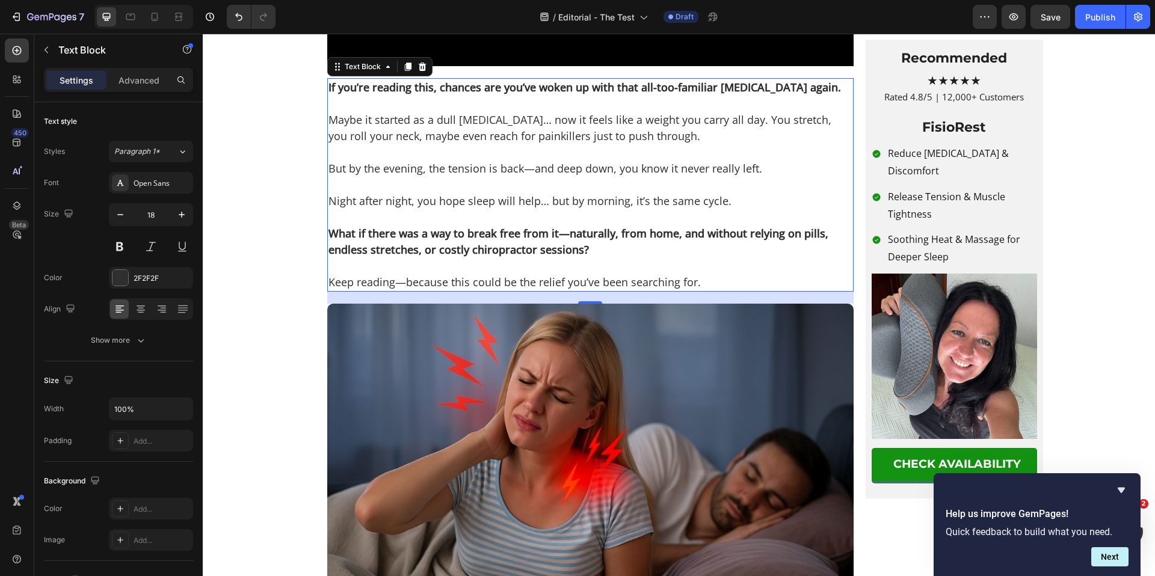 The height and width of the screenshot is (576, 1155). I want to click on div: Text Block, so click(160, 33).